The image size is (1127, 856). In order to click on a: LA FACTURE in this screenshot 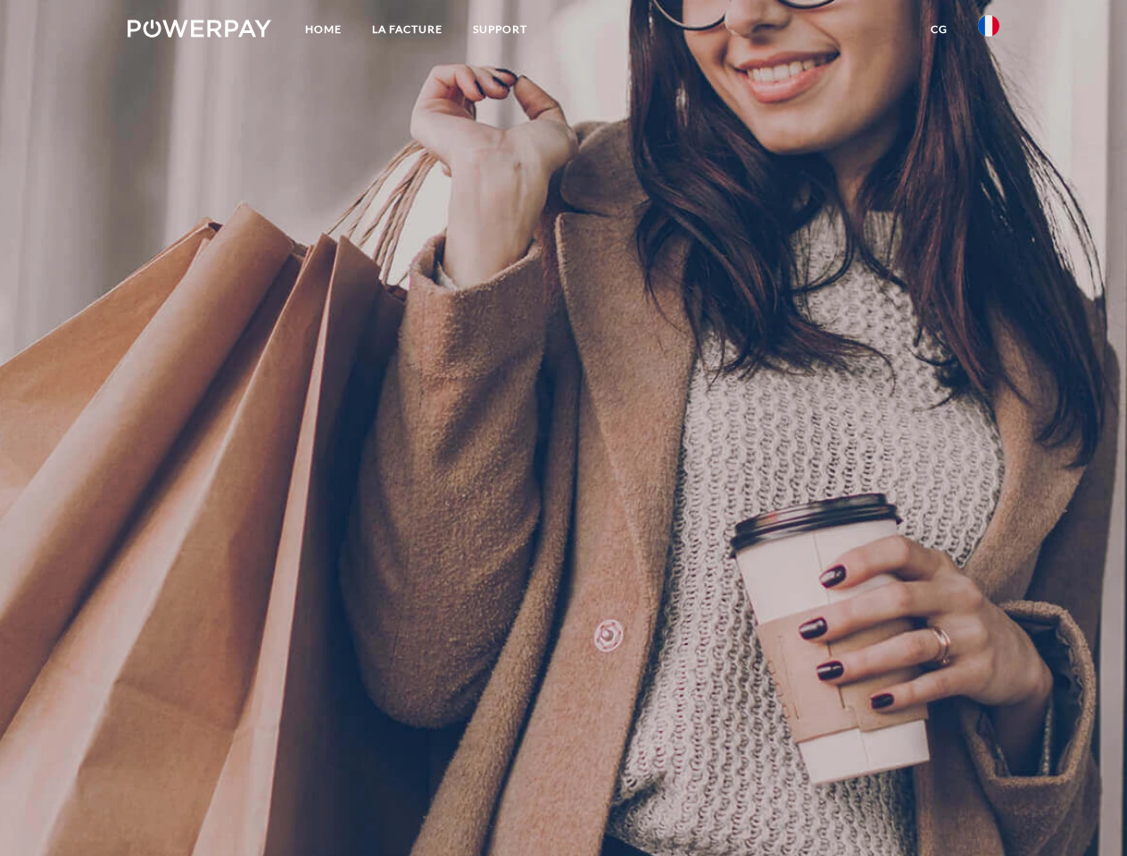, I will do `click(407, 29)`.